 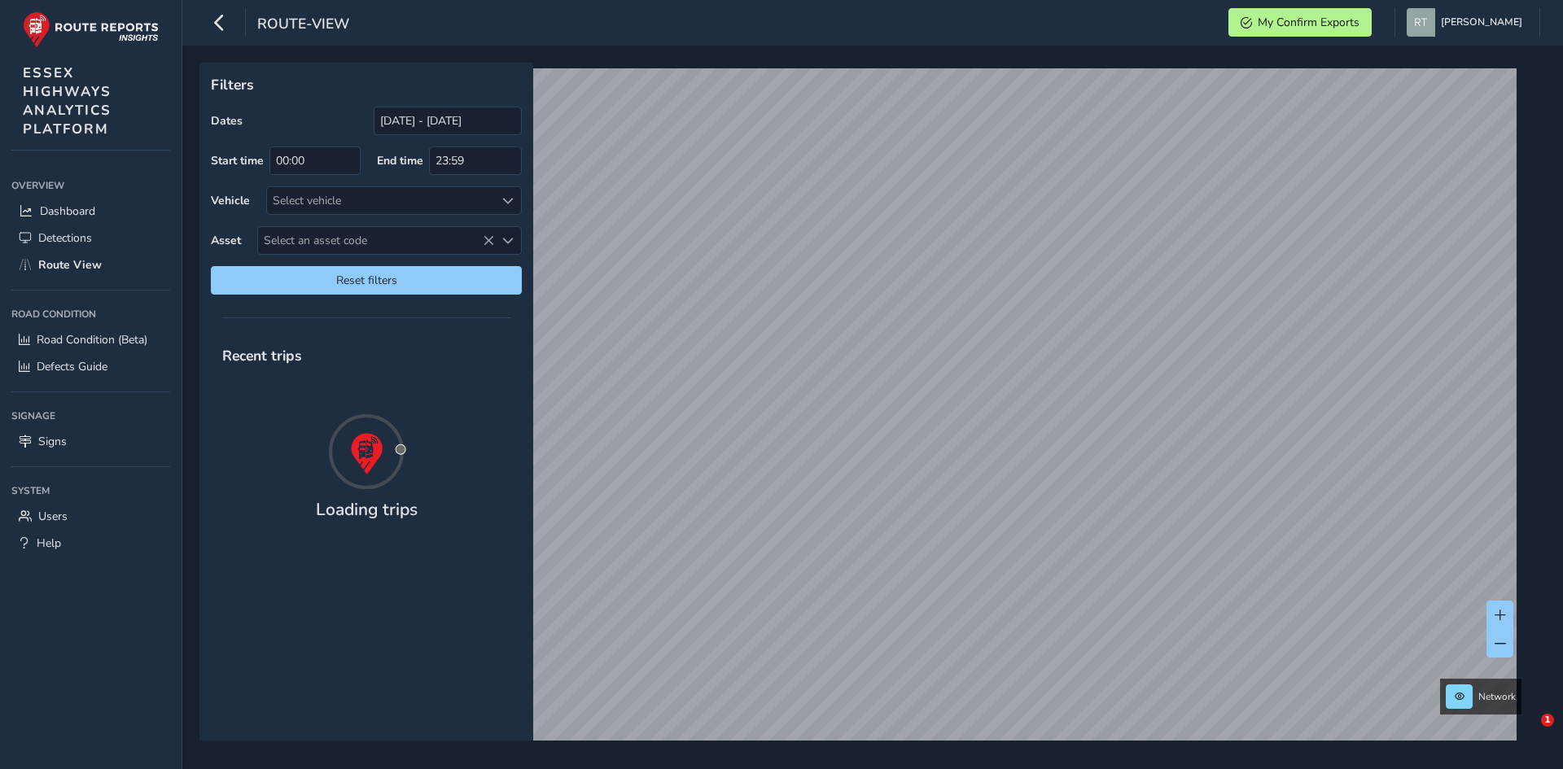 I want to click on a: Detections, so click(x=90, y=238).